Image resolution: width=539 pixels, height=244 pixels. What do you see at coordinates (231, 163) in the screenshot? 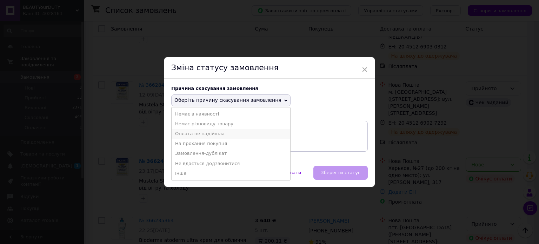
I see `li: Не вдається додзвонитися` at bounding box center [231, 163].